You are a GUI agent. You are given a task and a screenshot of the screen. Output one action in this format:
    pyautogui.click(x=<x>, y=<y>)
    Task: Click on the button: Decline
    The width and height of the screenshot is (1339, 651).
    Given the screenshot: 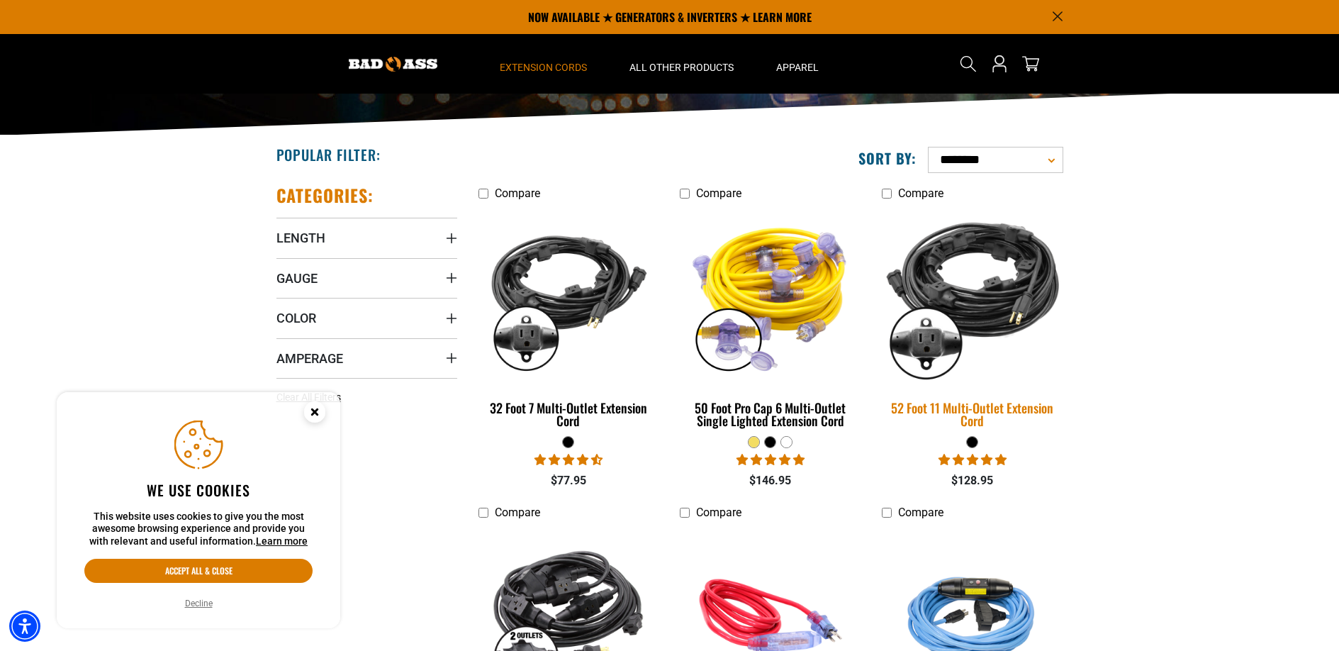 What is the action you would take?
    pyautogui.click(x=198, y=603)
    